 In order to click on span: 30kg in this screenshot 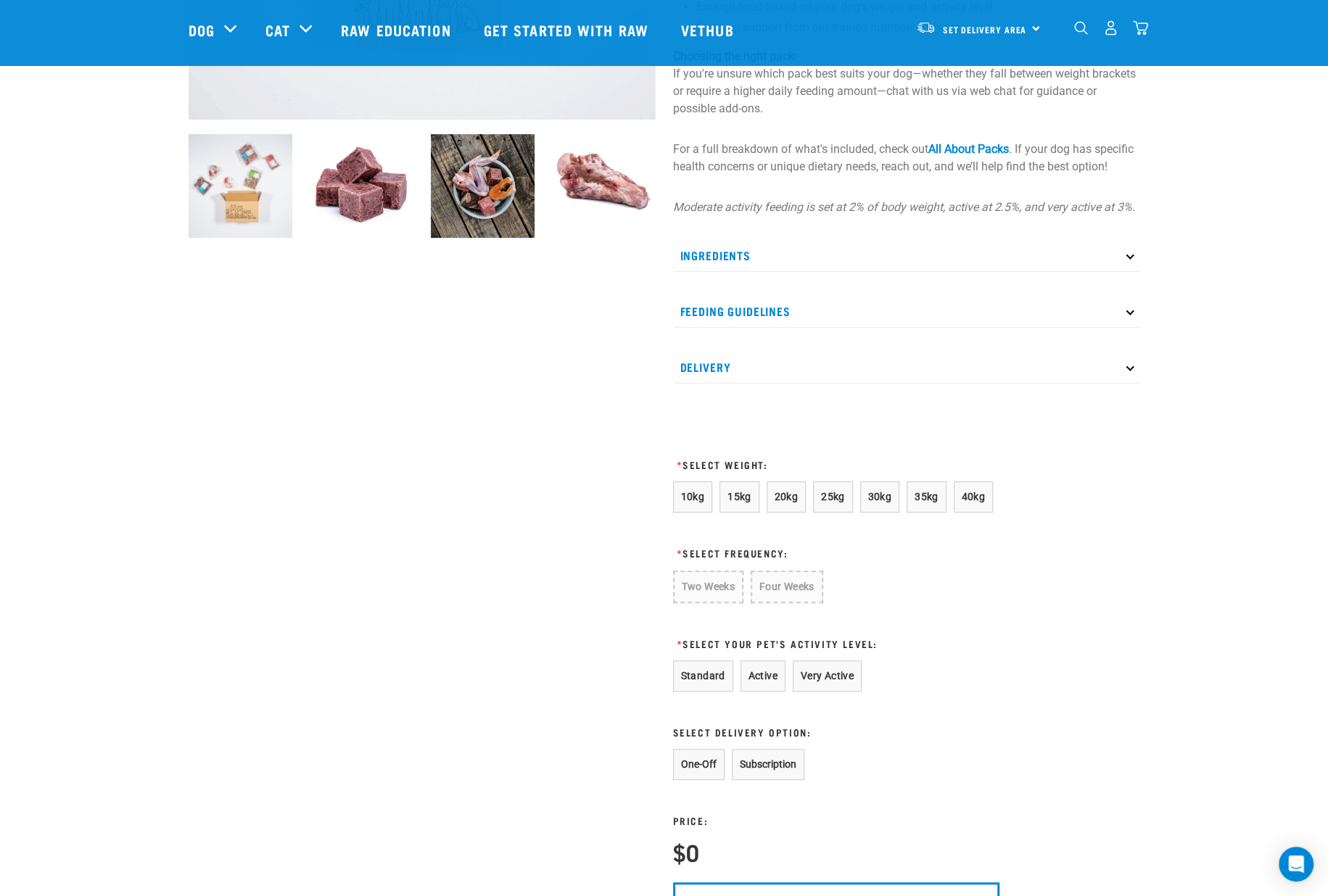, I will do `click(879, 497)`.